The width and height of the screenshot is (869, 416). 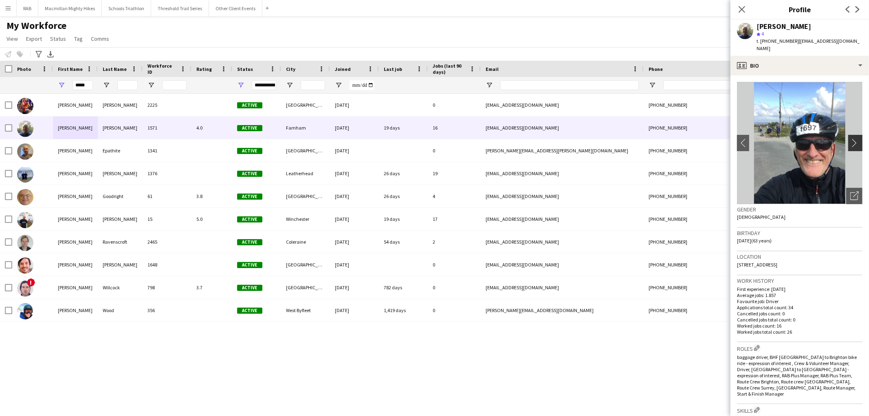 I want to click on span: Last job, so click(x=393, y=69).